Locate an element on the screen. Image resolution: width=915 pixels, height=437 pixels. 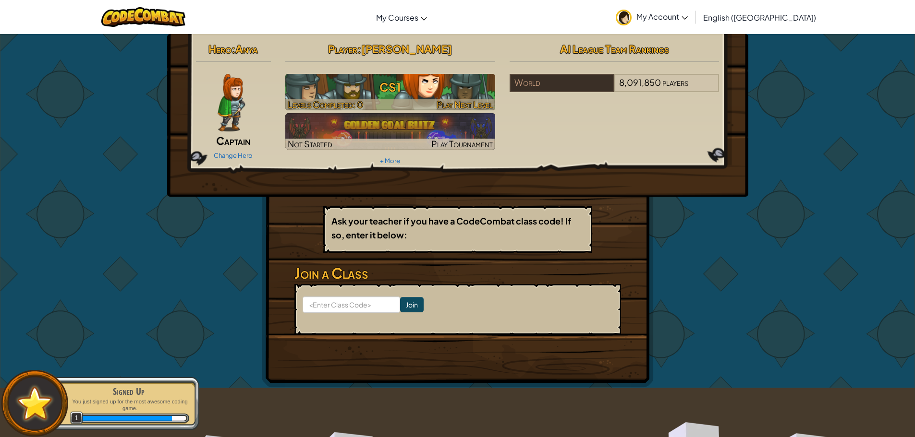
a: + More is located at coordinates (390, 161).